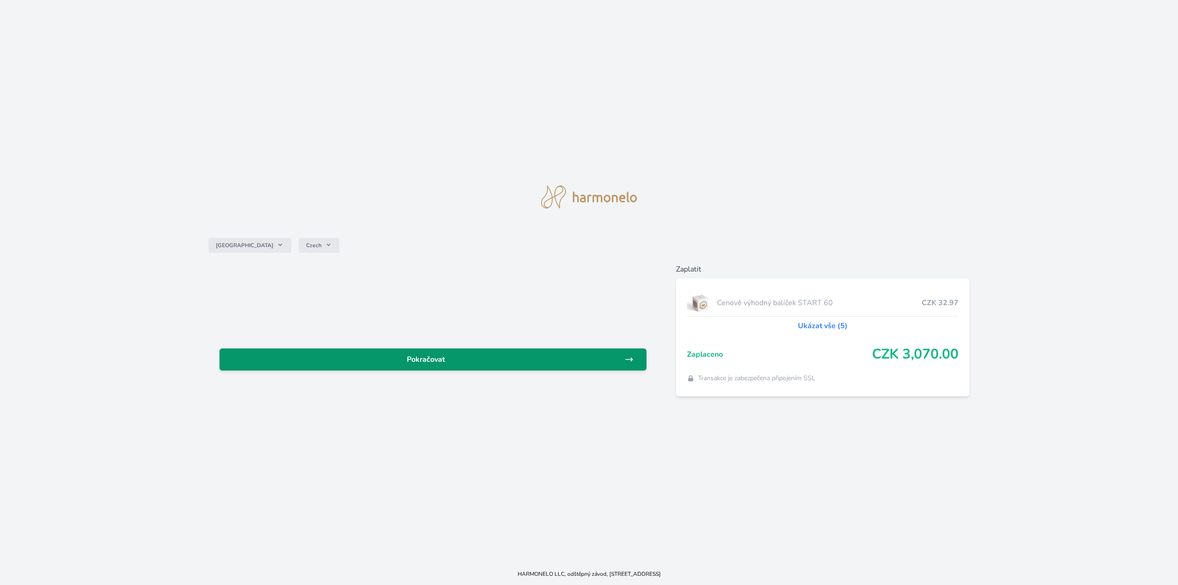 The width and height of the screenshot is (1178, 585). What do you see at coordinates (426, 359) in the screenshot?
I see `span: Pokračovat` at bounding box center [426, 359].